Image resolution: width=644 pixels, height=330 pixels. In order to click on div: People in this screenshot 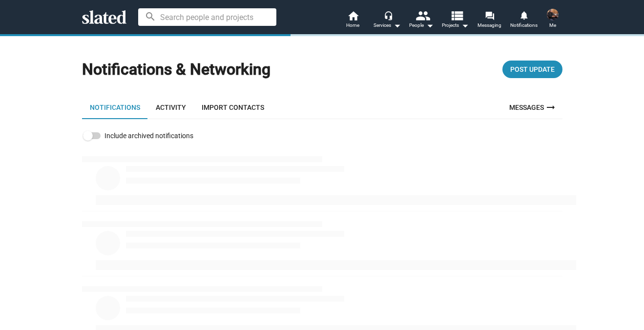, I will do `click(421, 25)`.